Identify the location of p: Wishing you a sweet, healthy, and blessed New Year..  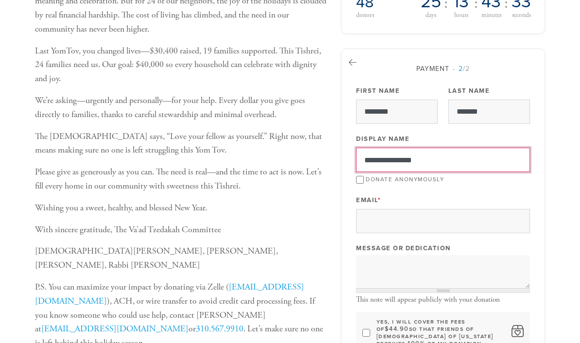
(181, 208).